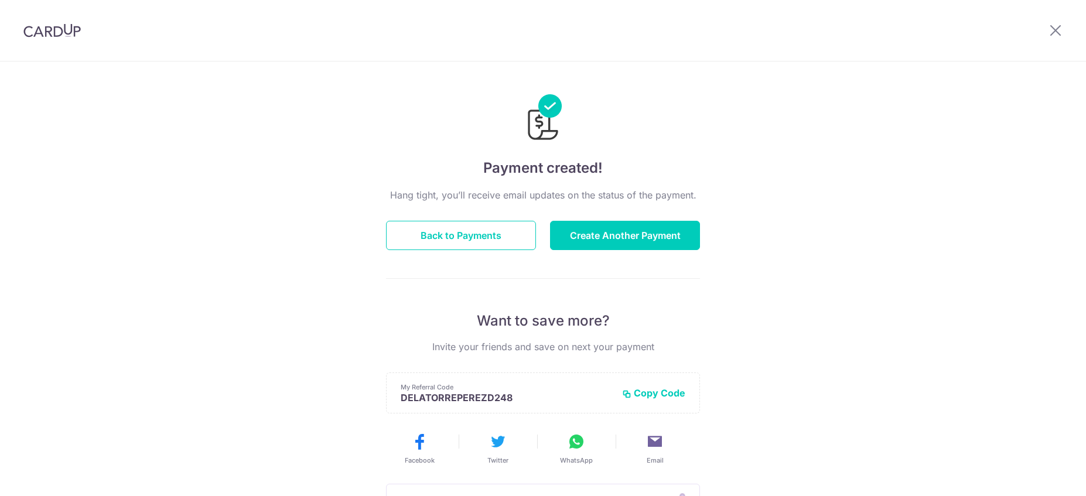 This screenshot has width=1086, height=496. Describe the element at coordinates (507, 398) in the screenshot. I see `p: DELATORREPEREZD248` at that location.